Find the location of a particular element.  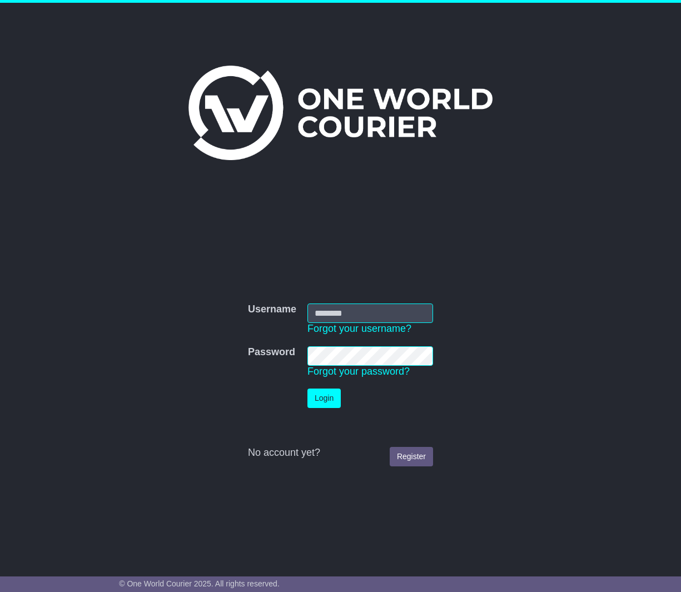

a: Register is located at coordinates (412, 457).